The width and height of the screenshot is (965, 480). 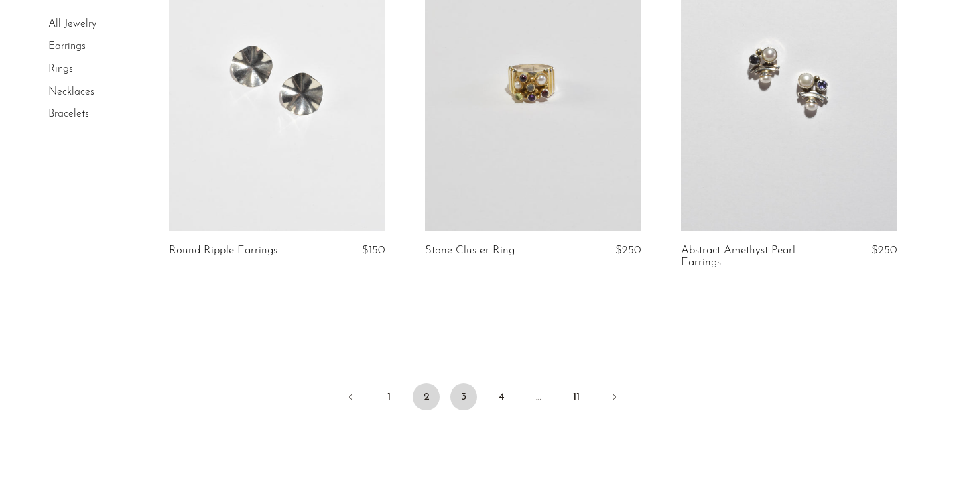 What do you see at coordinates (501, 397) in the screenshot?
I see `a: 4` at bounding box center [501, 397].